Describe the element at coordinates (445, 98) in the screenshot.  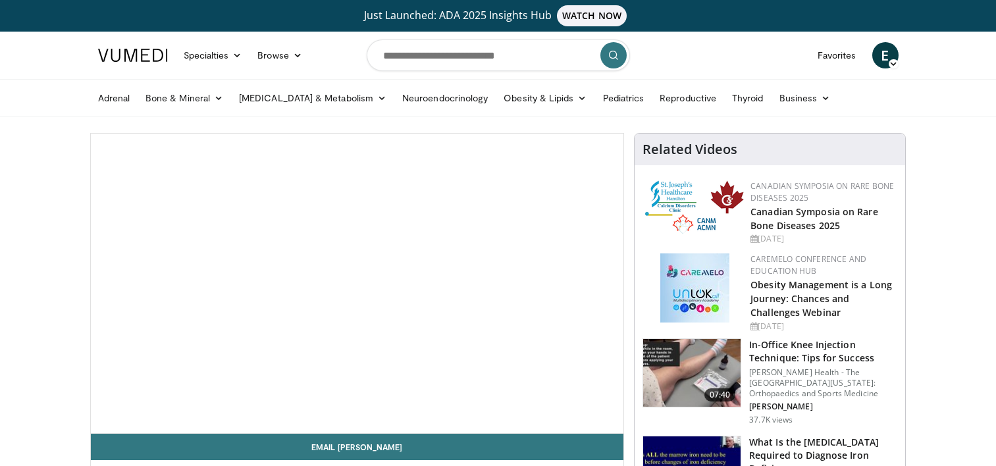
I see `a: Neuroendocrinology` at that location.